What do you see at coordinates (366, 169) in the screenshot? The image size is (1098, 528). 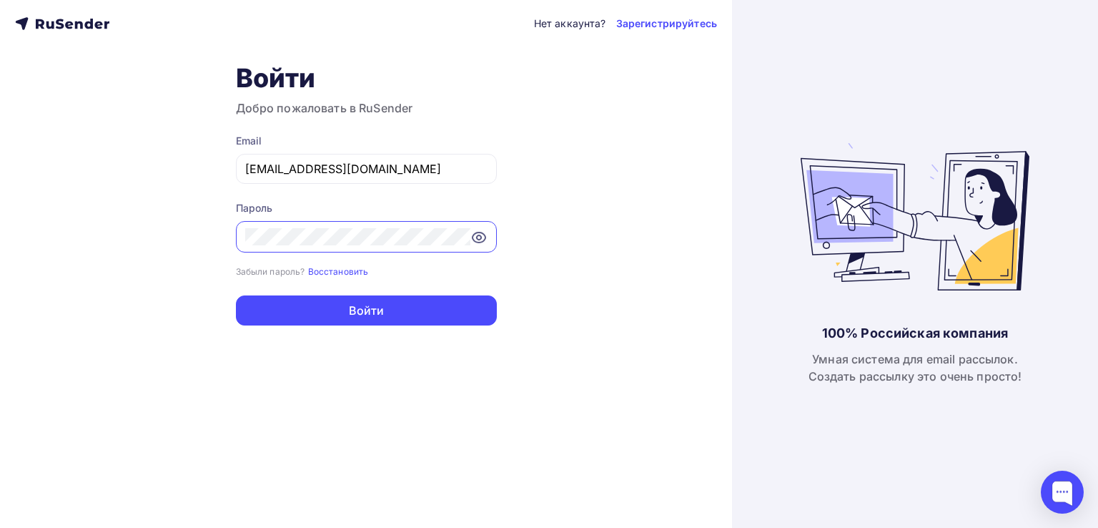 I see `input: Укажите свой email` at bounding box center [366, 169].